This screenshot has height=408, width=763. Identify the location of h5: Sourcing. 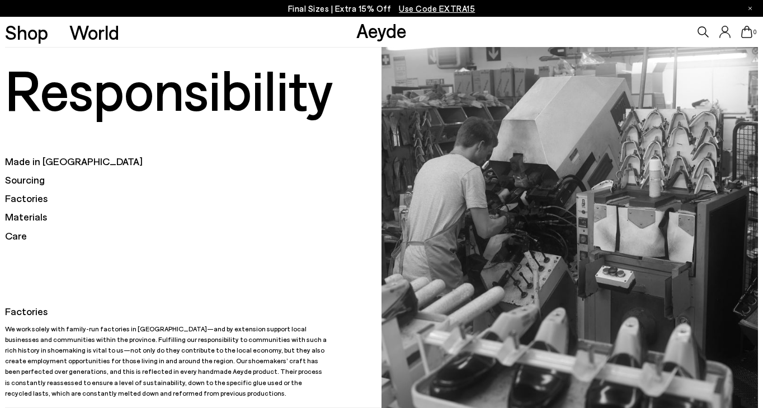
(193, 179).